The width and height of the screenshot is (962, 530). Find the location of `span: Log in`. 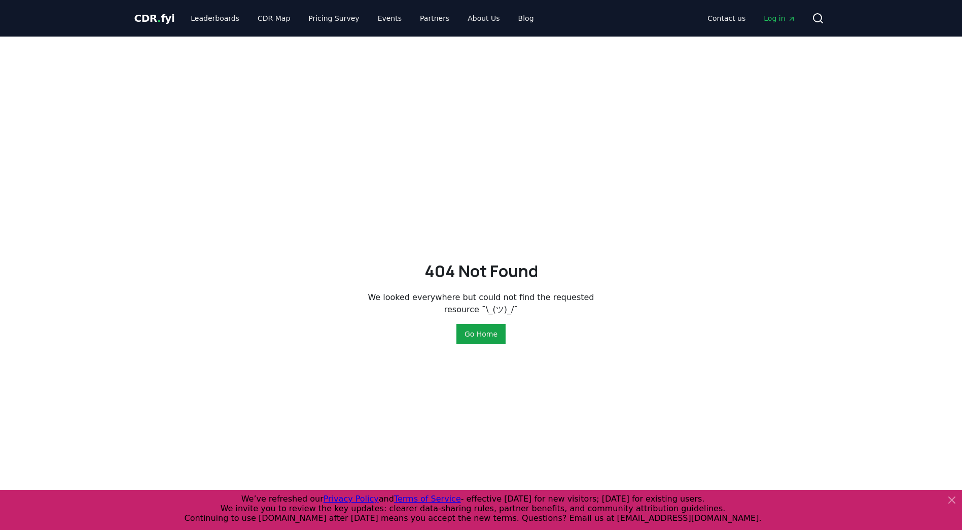

span: Log in is located at coordinates (780, 18).